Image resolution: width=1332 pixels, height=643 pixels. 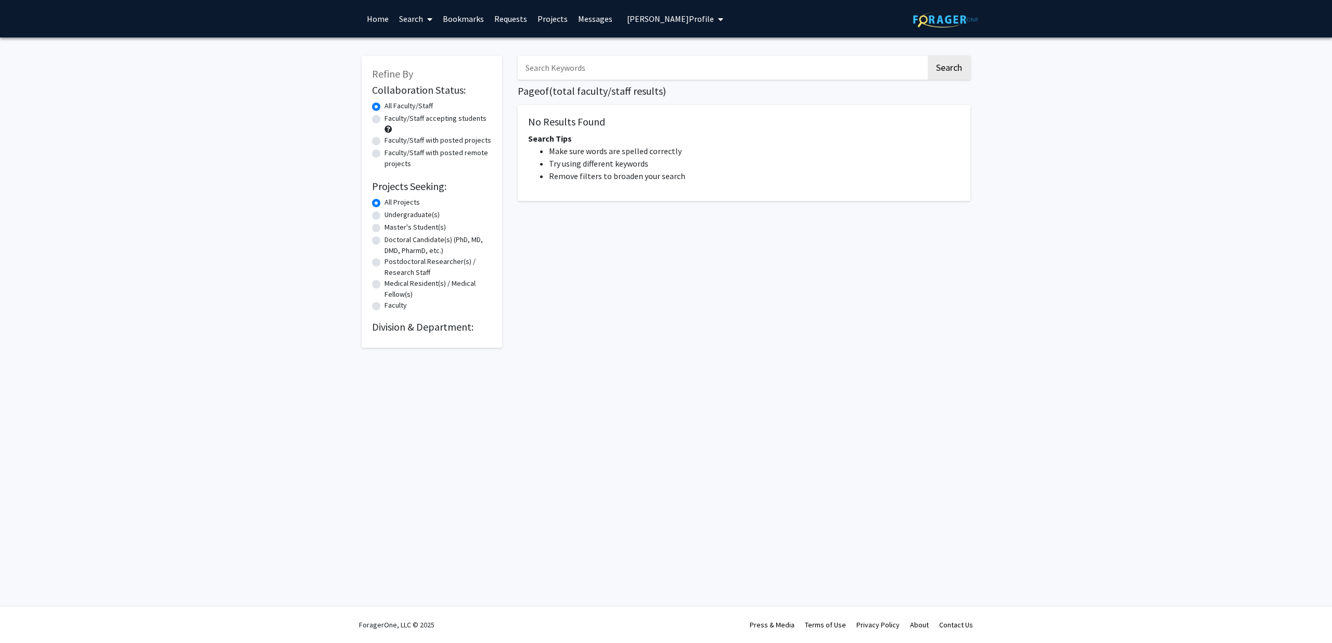 What do you see at coordinates (553, 19) in the screenshot?
I see `a: Projects` at bounding box center [553, 19].